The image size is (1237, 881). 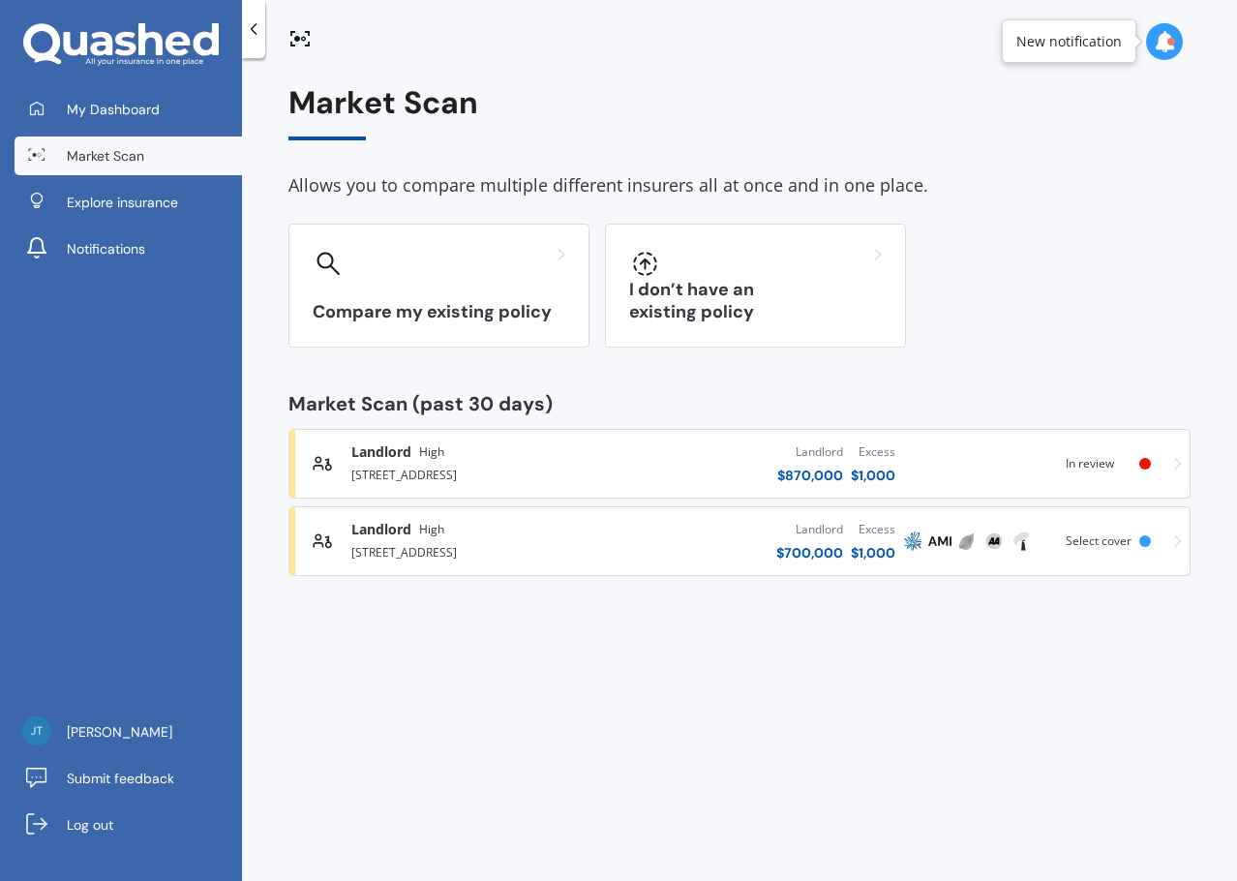 What do you see at coordinates (1099, 540) in the screenshot?
I see `span: Select cover` at bounding box center [1099, 540].